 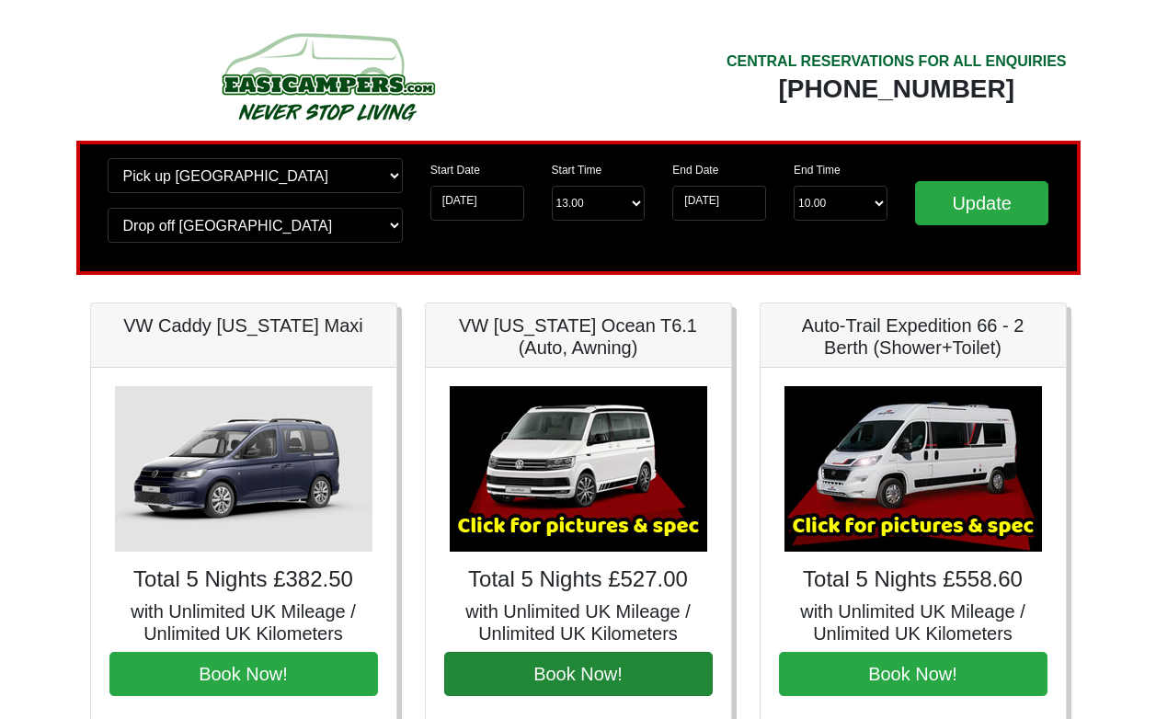 I want to click on h4: Total 5 Nights £558.60, so click(x=913, y=579).